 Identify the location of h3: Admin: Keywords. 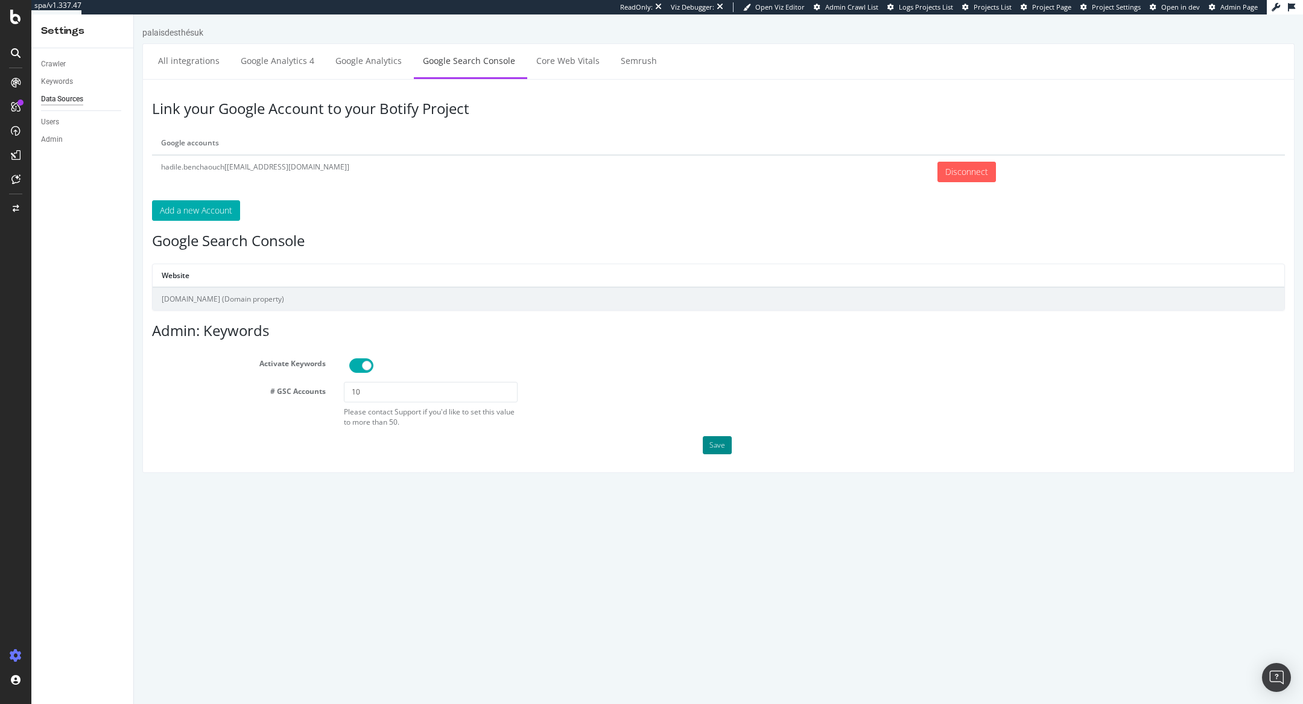
(584, 316).